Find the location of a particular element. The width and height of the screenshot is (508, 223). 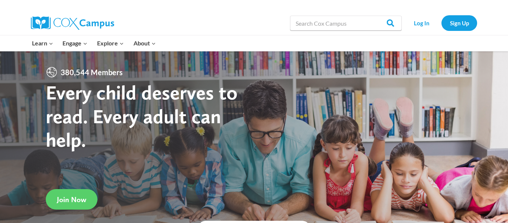

nav: Primary Navigation is located at coordinates (94, 43).